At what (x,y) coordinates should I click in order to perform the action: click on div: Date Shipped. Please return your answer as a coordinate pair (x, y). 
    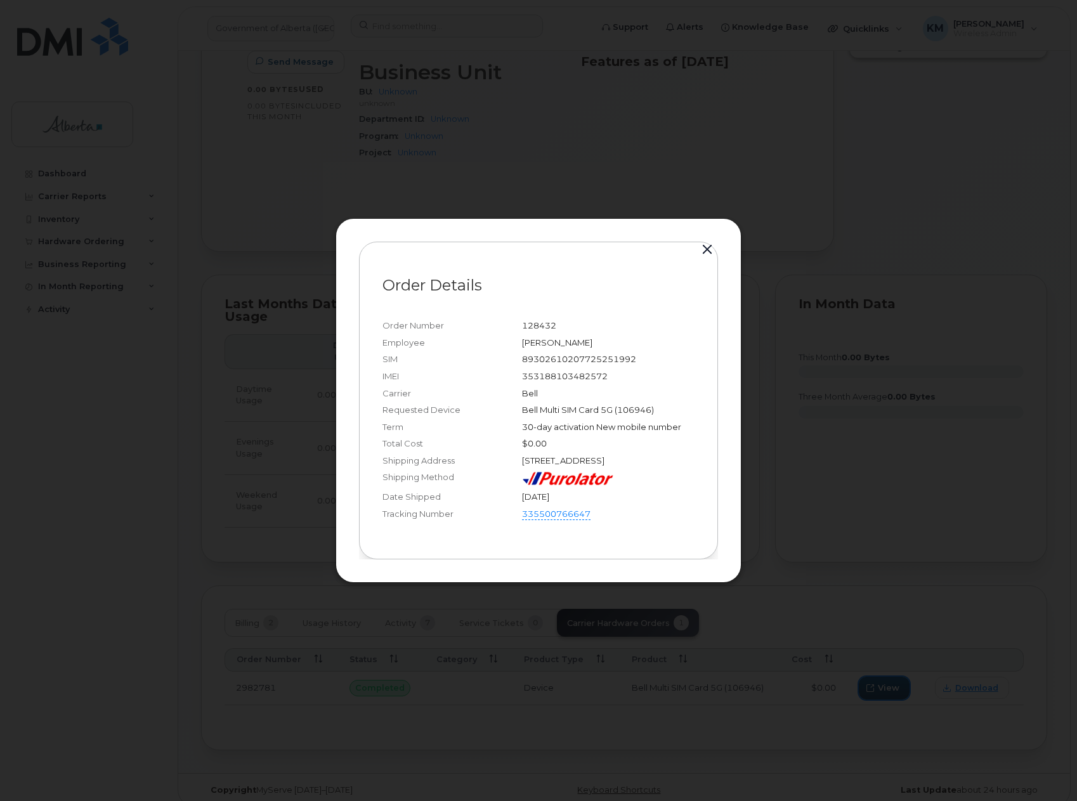
    Looking at the image, I should click on (452, 497).